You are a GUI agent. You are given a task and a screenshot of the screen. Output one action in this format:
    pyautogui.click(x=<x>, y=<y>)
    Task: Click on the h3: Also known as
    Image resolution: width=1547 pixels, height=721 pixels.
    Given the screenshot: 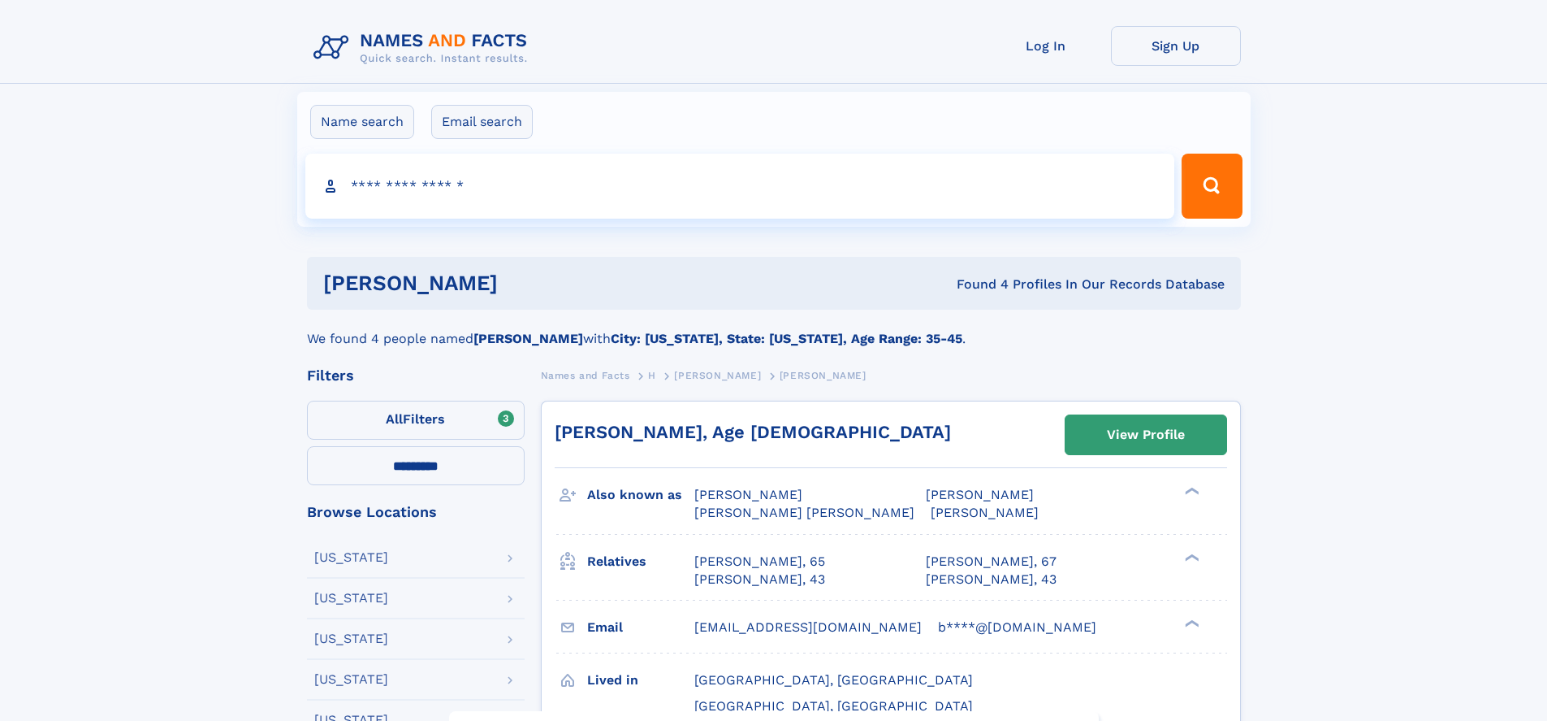 What is the action you would take?
    pyautogui.click(x=641, y=495)
    